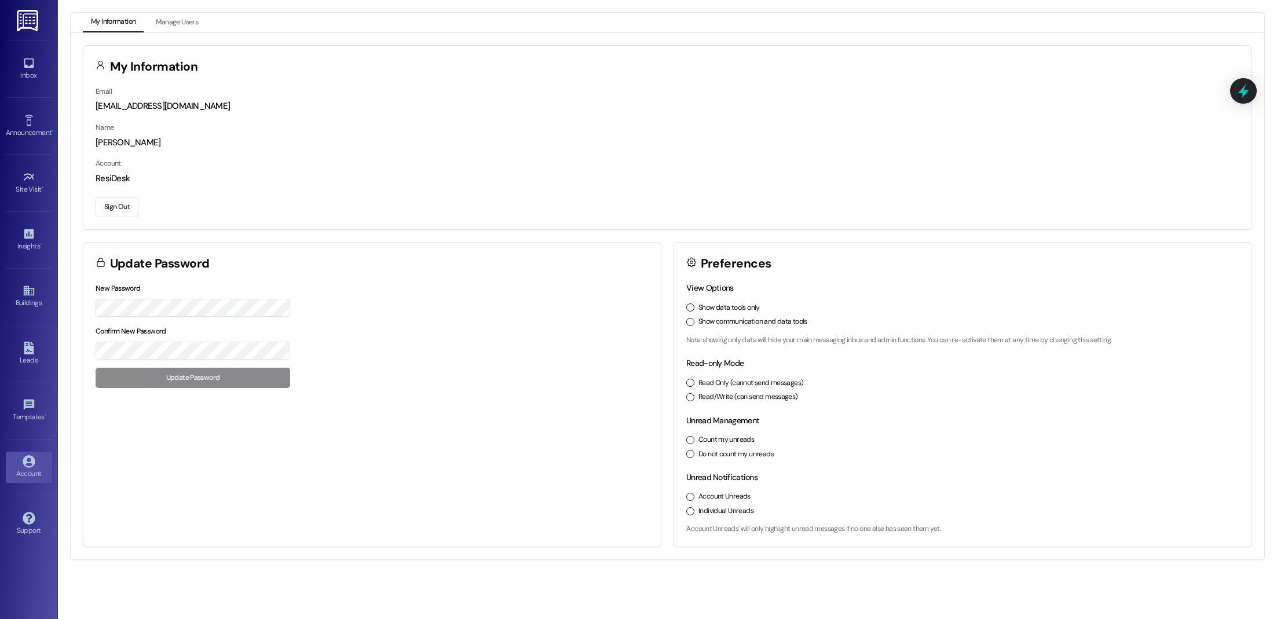 The width and height of the screenshot is (1277, 619). Describe the element at coordinates (726, 512) in the screenshot. I see `label: Individual Unreads` at that location.